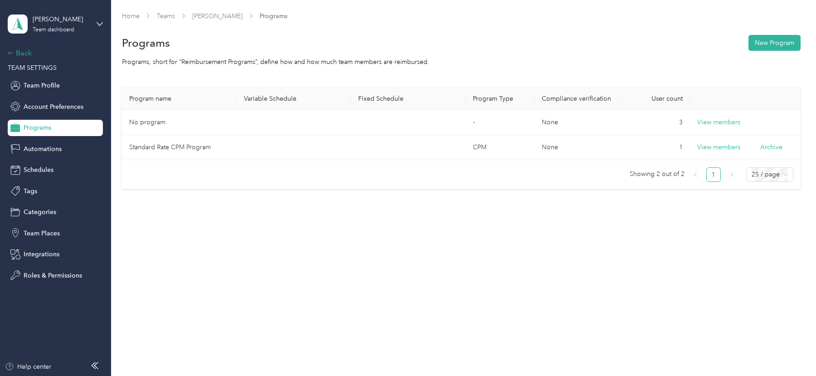  Describe the element at coordinates (42, 233) in the screenshot. I see `span: Team Places` at that location.